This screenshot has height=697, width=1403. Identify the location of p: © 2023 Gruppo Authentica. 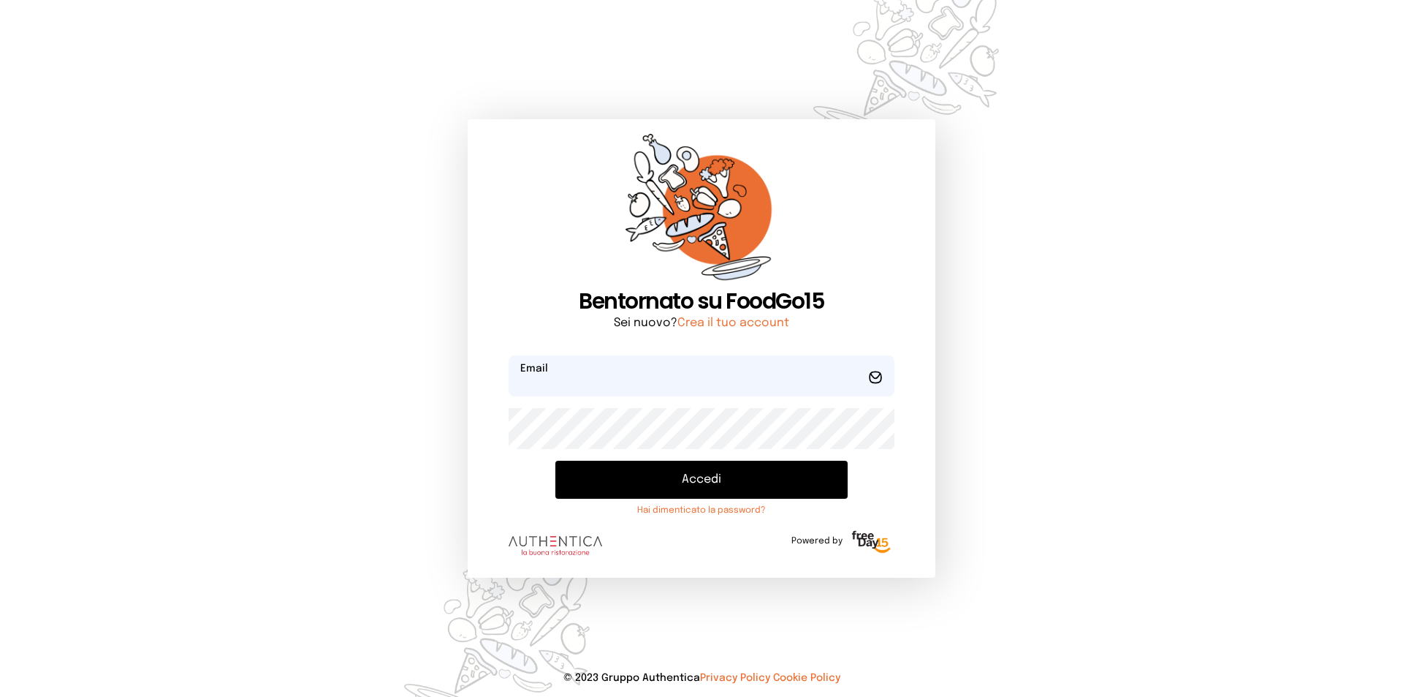
(702, 678).